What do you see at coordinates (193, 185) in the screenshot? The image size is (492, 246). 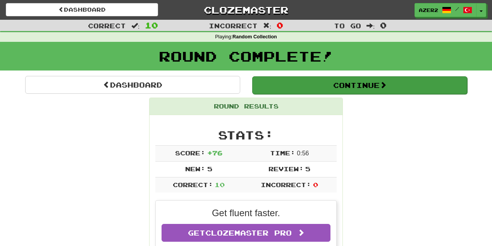 I see `span: Correct:` at bounding box center [193, 185].